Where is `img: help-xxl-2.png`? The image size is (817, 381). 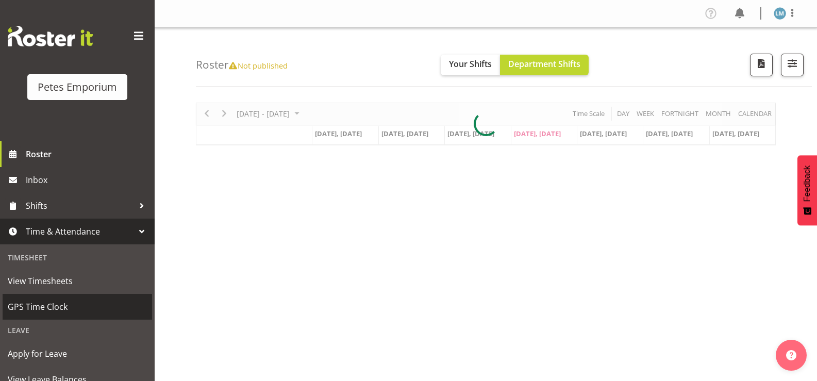
img: help-xxl-2.png is located at coordinates (791, 355).